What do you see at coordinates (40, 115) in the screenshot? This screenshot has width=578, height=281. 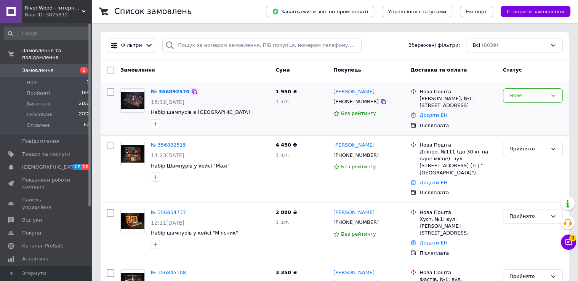 I see `span: Скасовані` at bounding box center [40, 115].